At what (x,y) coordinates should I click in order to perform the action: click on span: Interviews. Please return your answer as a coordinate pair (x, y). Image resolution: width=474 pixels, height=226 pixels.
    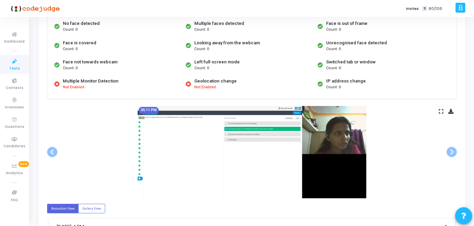
    Looking at the image, I should click on (15, 107).